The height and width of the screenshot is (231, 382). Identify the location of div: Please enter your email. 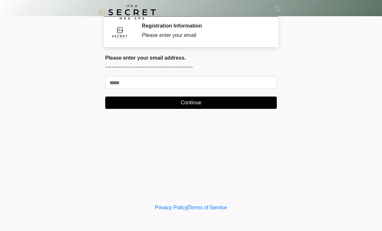
(204, 35).